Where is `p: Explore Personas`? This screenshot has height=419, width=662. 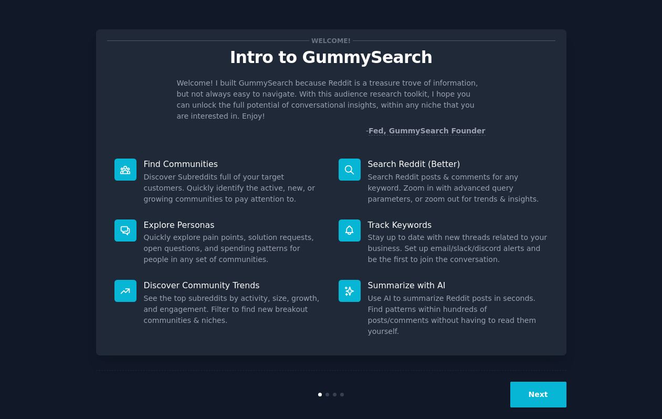
p: Explore Personas is located at coordinates (234, 225).